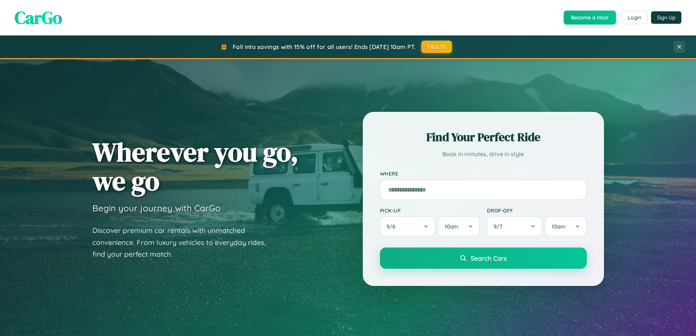  What do you see at coordinates (393, 226) in the screenshot?
I see `span: 9 / 6` at bounding box center [393, 226].